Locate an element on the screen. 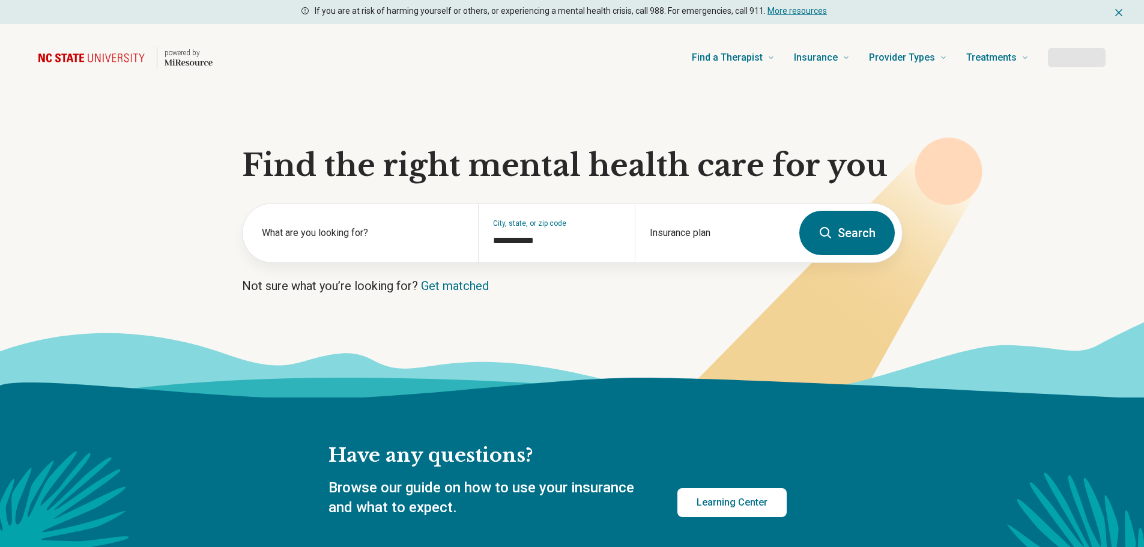  span: Insurance is located at coordinates (815, 58).